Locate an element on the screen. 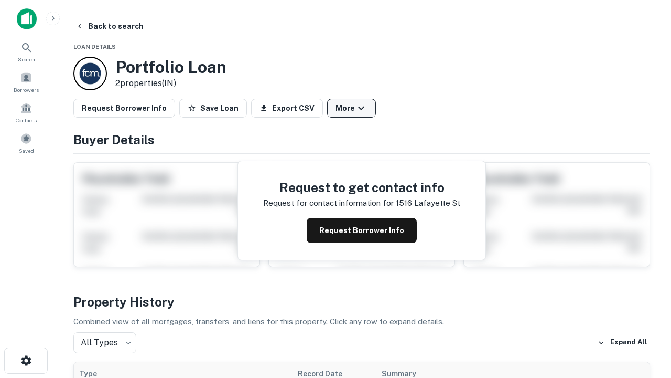  span: Contacts is located at coordinates (26, 120).